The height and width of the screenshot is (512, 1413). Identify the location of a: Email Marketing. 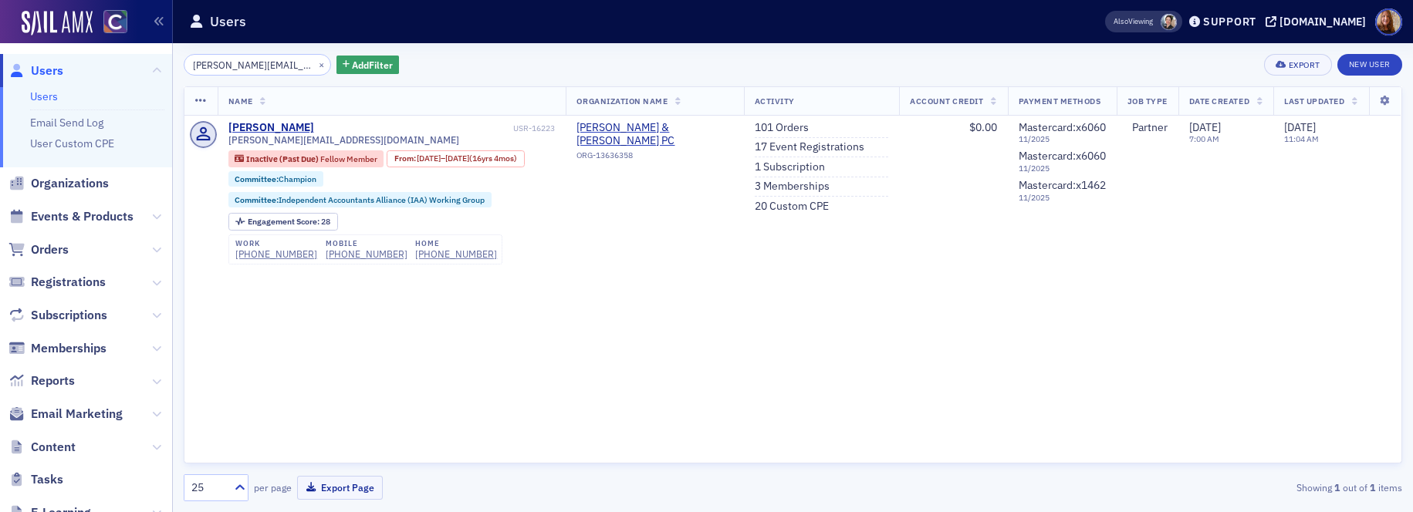
(66, 414).